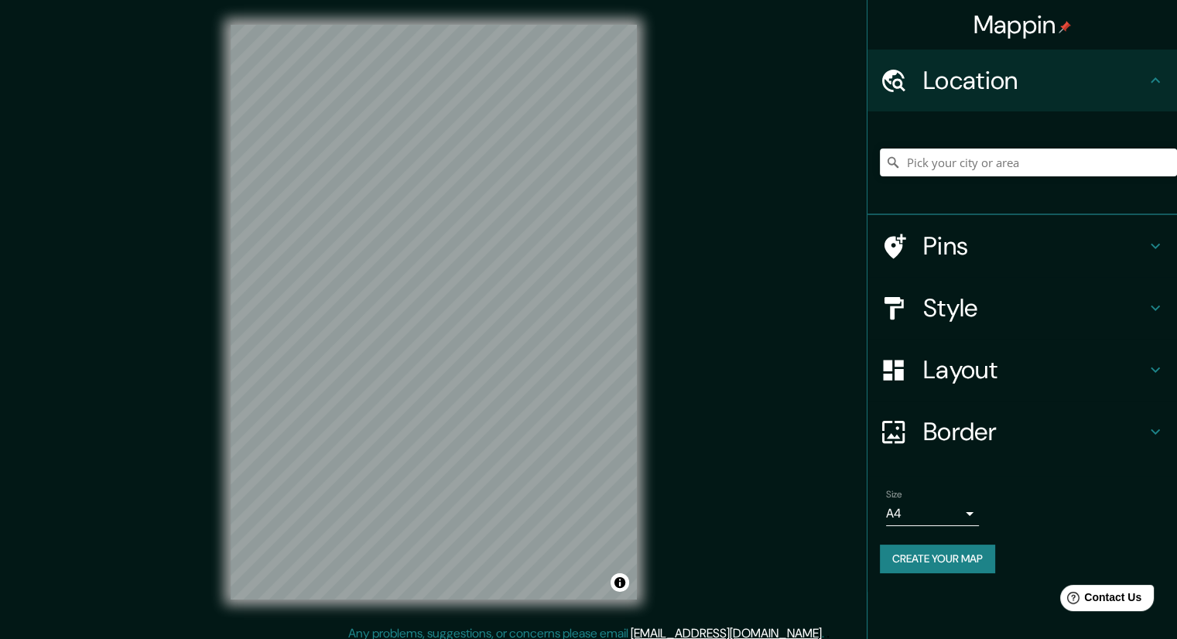 The image size is (1177, 639). Describe the element at coordinates (1065, 27) in the screenshot. I see `img: pin-icon.png` at that location.